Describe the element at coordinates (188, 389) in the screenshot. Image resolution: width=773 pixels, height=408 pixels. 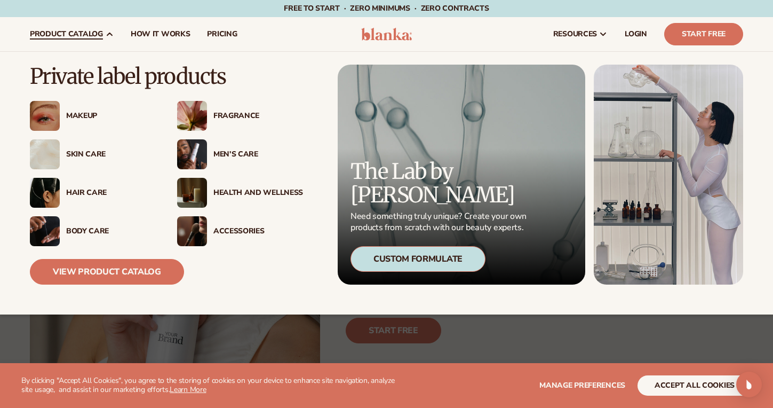
I see `a: Learn More` at that location.